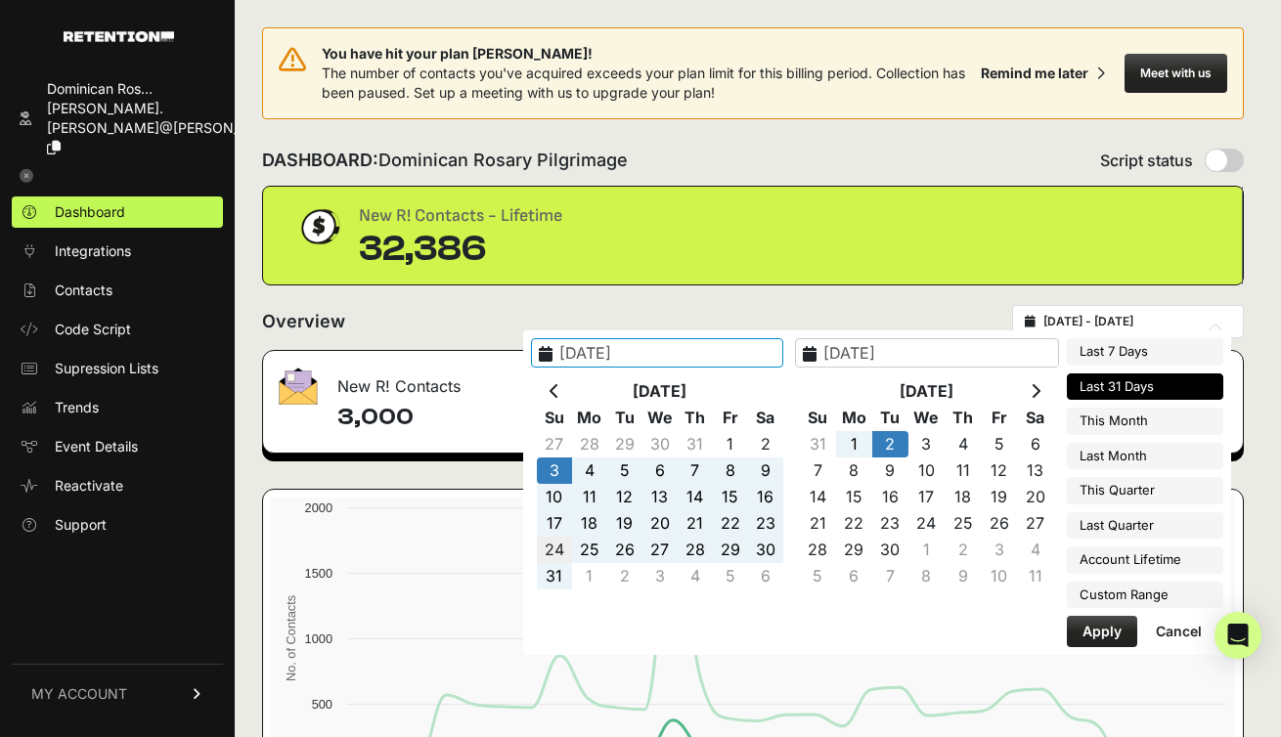 Image resolution: width=1281 pixels, height=737 pixels. What do you see at coordinates (118, 36) in the screenshot?
I see `img: Retention.com` at bounding box center [118, 36].